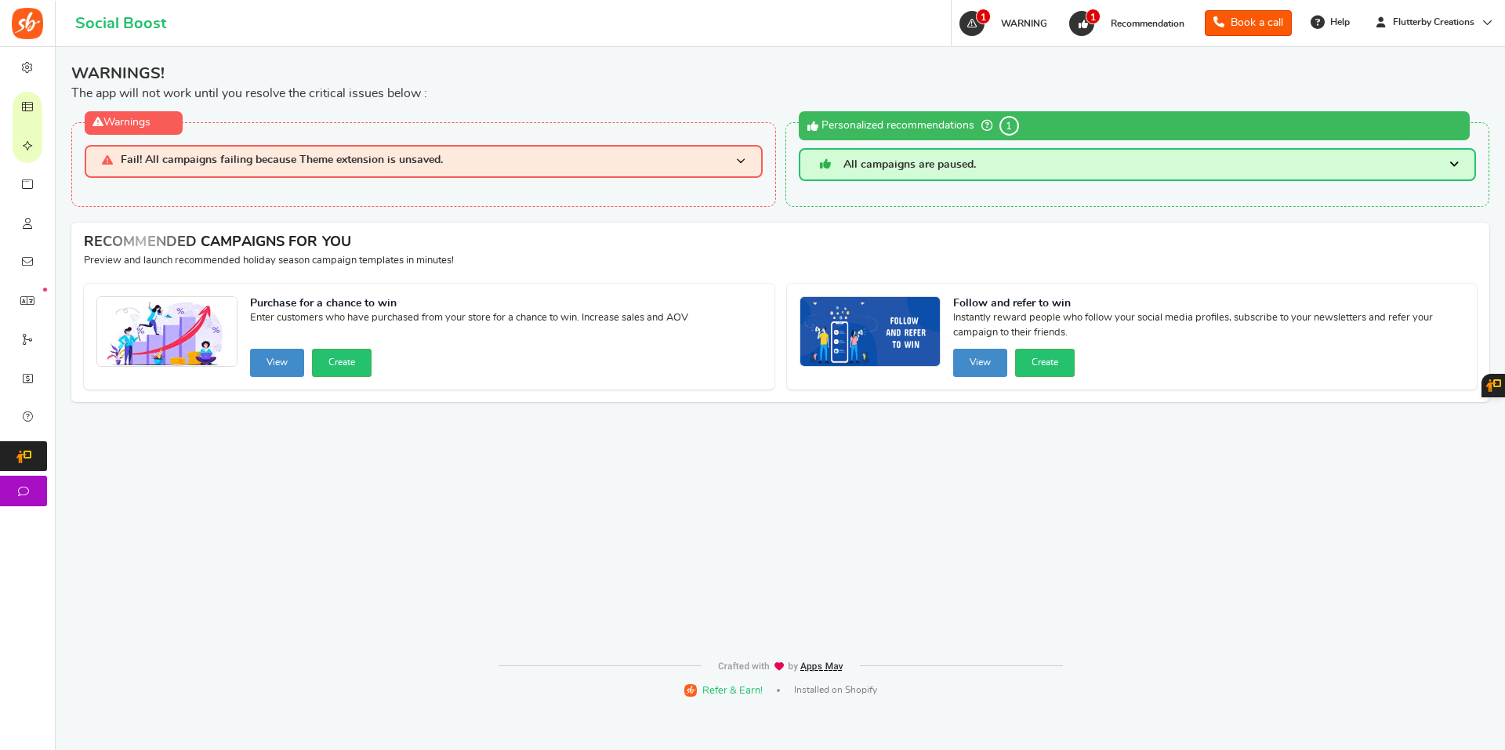 The image size is (1505, 750). I want to click on span: Instantly reward people who follow your social media profiles, subscribe to your newsletters and ..., so click(1209, 327).